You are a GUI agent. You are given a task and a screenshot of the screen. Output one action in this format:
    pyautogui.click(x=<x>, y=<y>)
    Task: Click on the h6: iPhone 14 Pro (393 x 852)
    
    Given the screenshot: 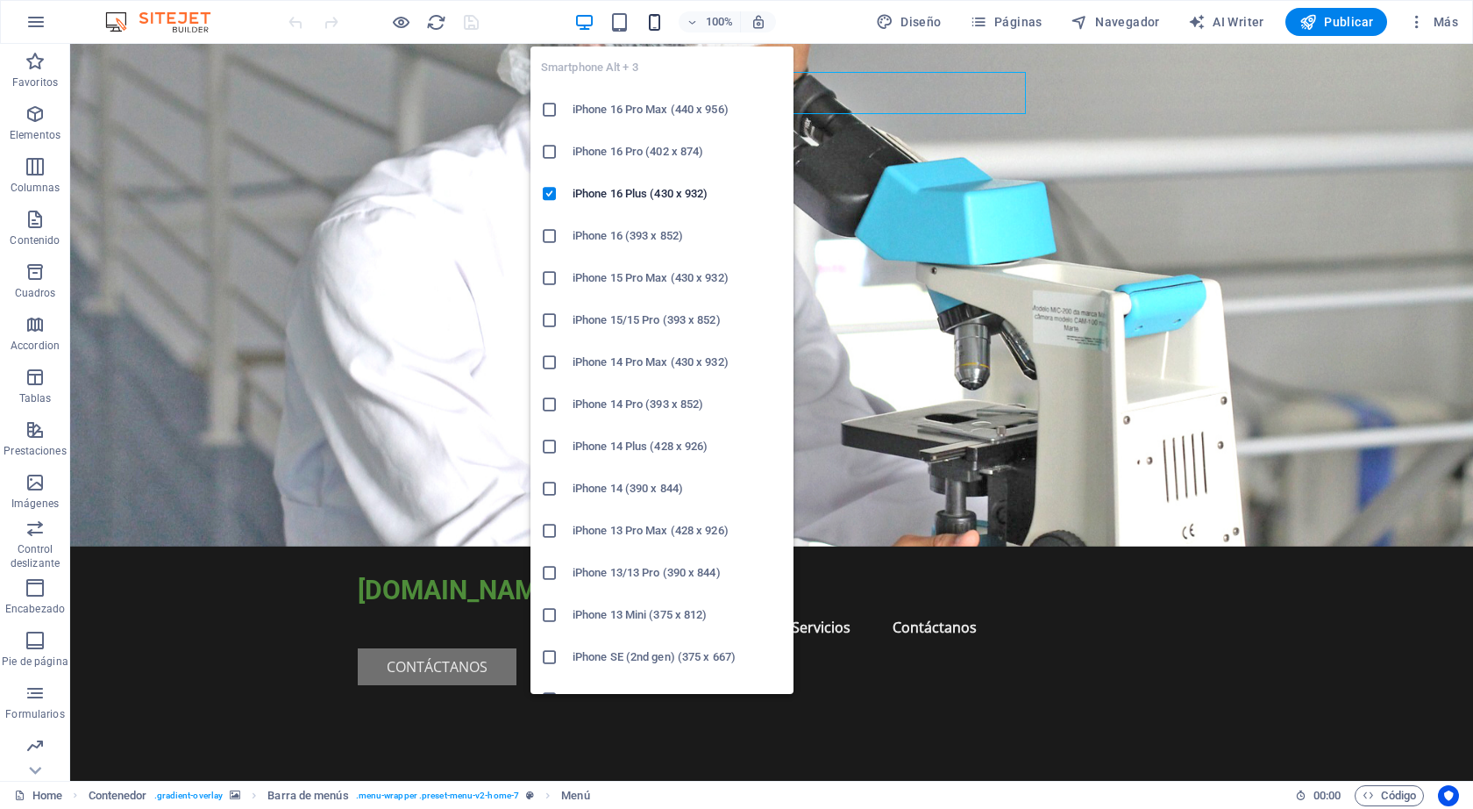 What is the action you would take?
    pyautogui.click(x=678, y=404)
    